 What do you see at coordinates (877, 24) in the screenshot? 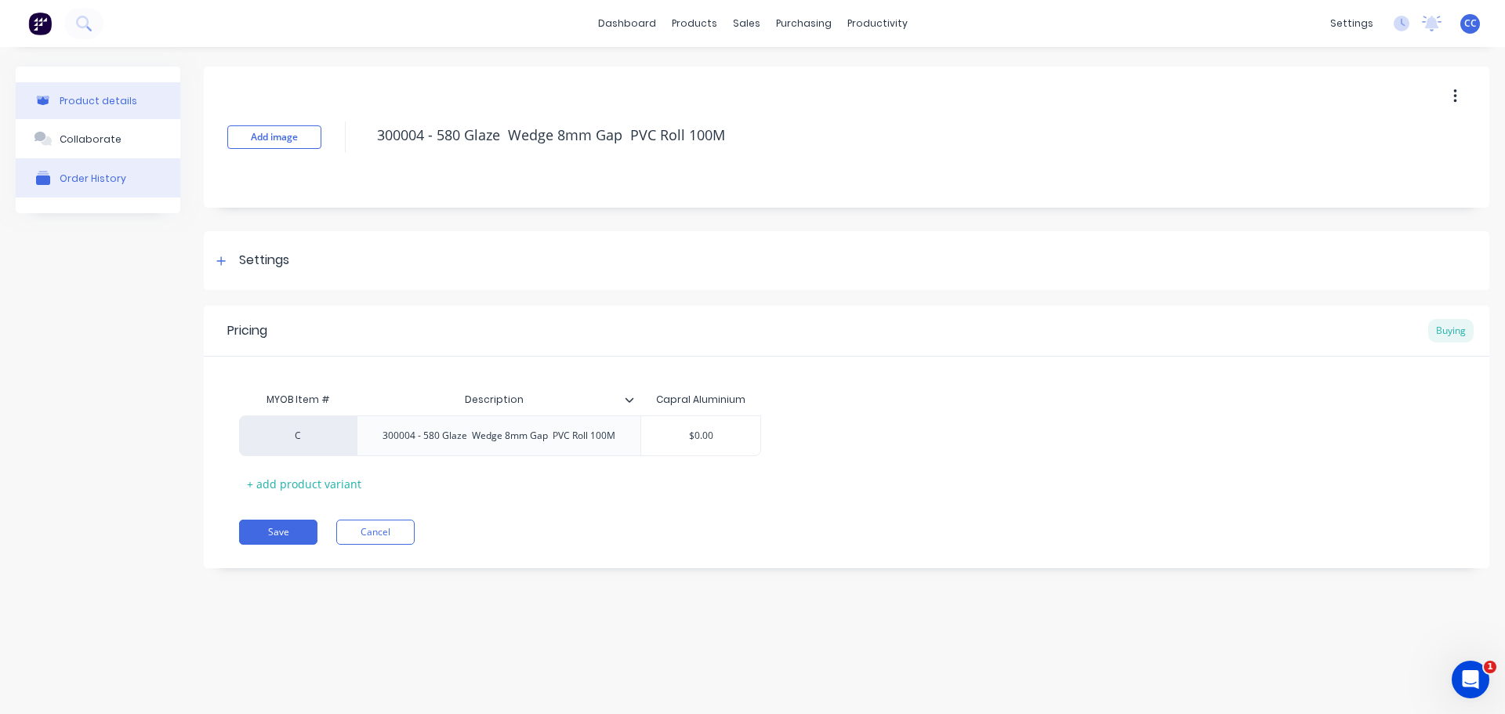
I see `div: productivity` at bounding box center [877, 24].